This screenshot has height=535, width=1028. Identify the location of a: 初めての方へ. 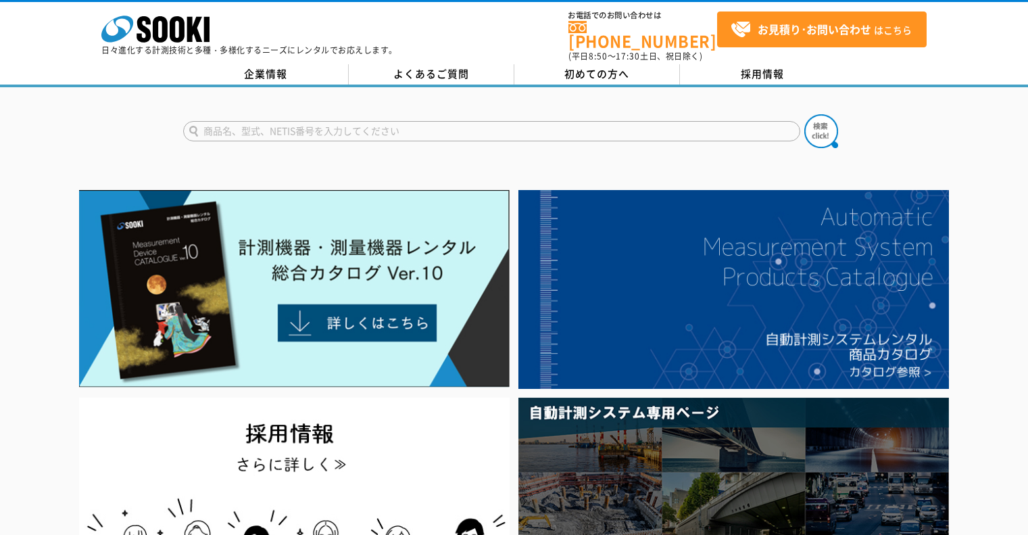
(597, 74).